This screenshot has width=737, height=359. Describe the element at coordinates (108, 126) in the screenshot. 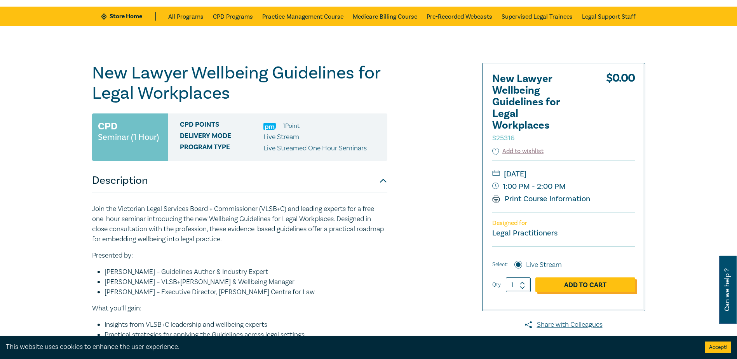

I see `h3: CPD` at that location.